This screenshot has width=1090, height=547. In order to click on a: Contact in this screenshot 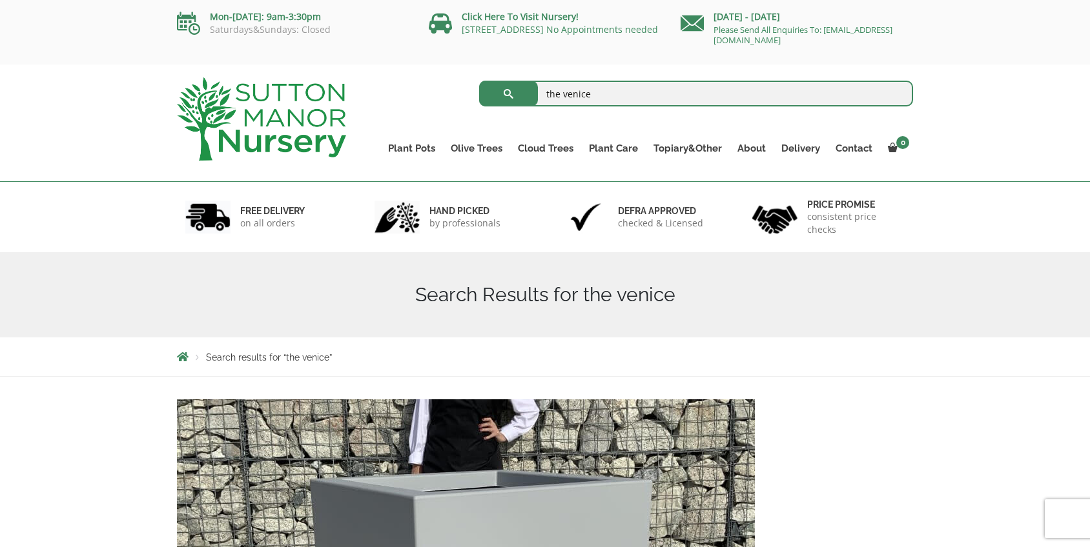, I will do `click(853, 148)`.